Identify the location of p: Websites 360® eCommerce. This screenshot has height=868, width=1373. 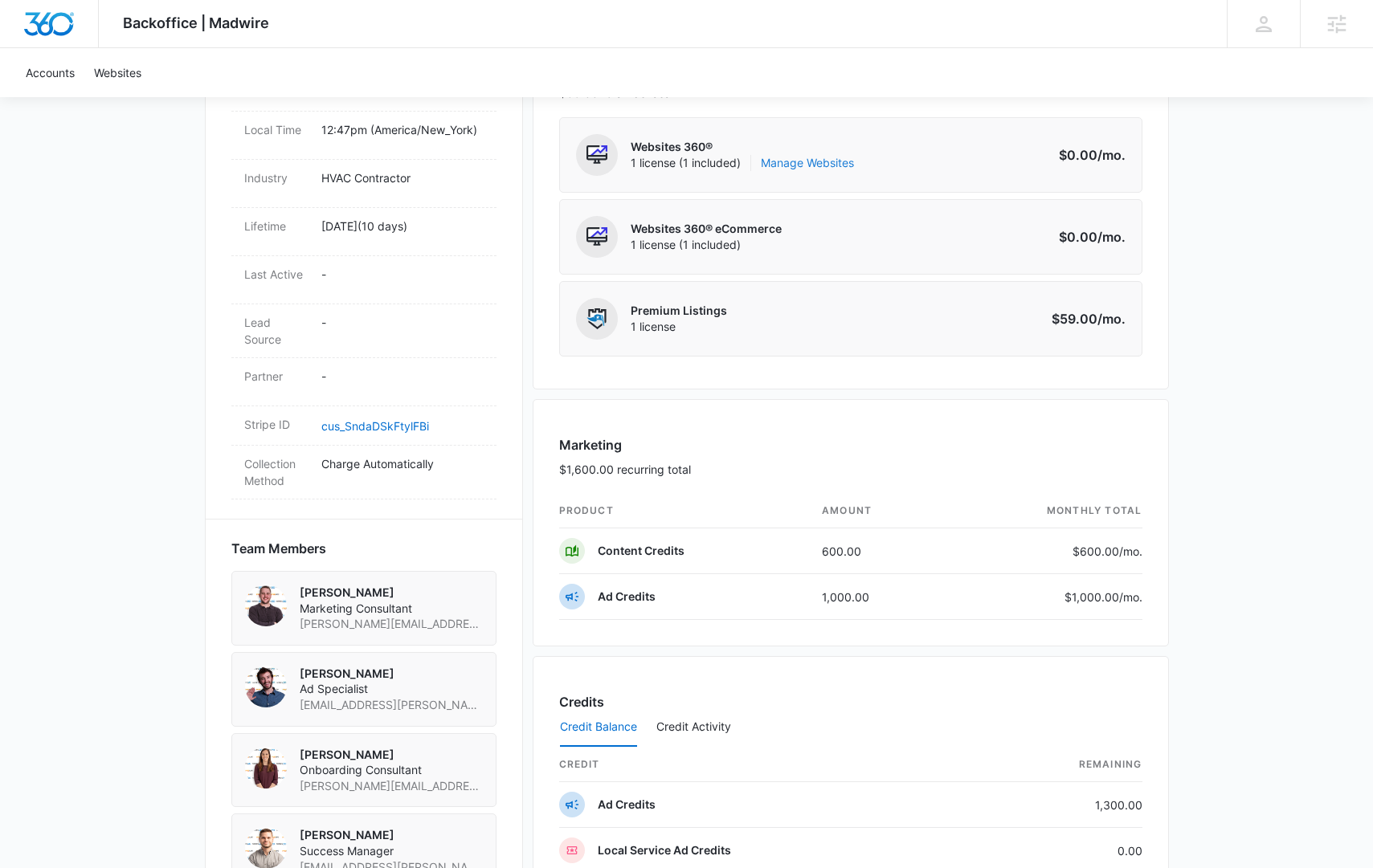
(706, 229).